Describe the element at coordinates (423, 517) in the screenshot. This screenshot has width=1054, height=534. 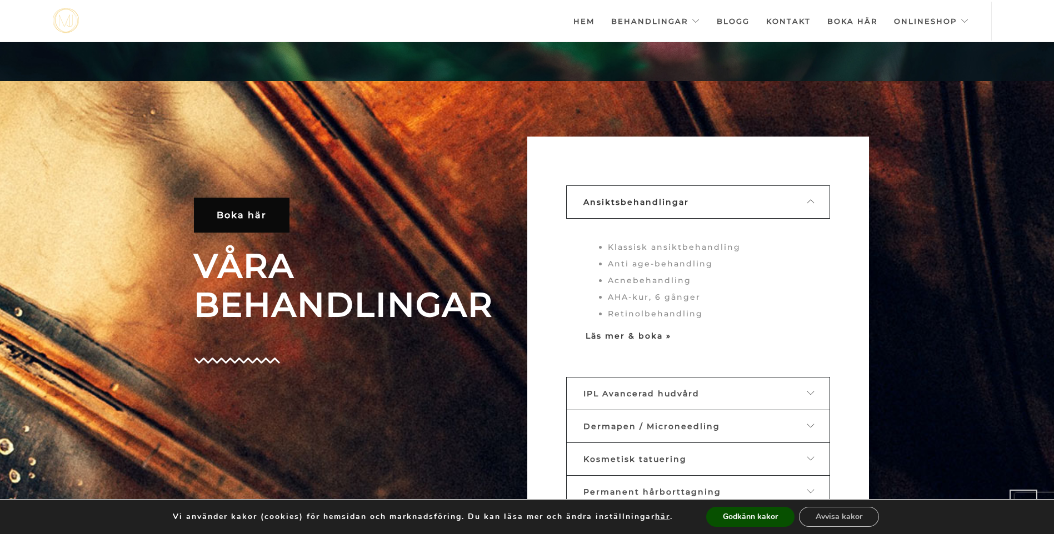
I see `p: Vi använder kakor (cookies) för hemsidan och marknadsföring. Du kan läsa mer och ändra inställnin...` at that location.